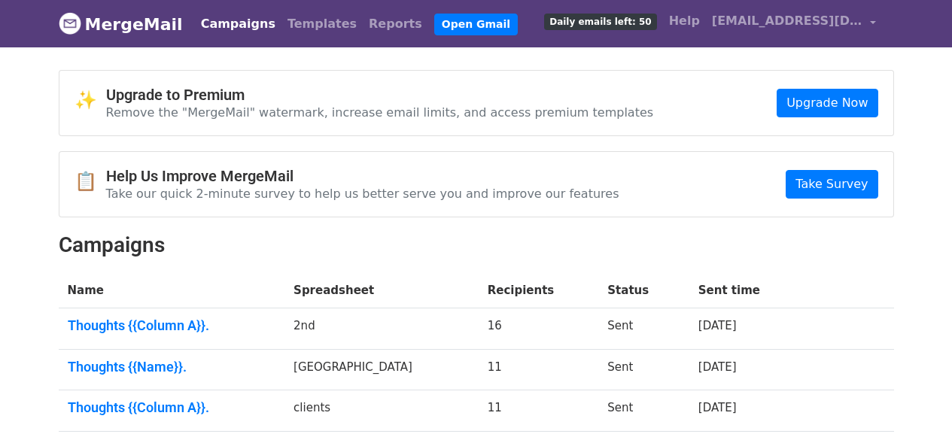  What do you see at coordinates (238, 24) in the screenshot?
I see `a: Campaigns` at bounding box center [238, 24].